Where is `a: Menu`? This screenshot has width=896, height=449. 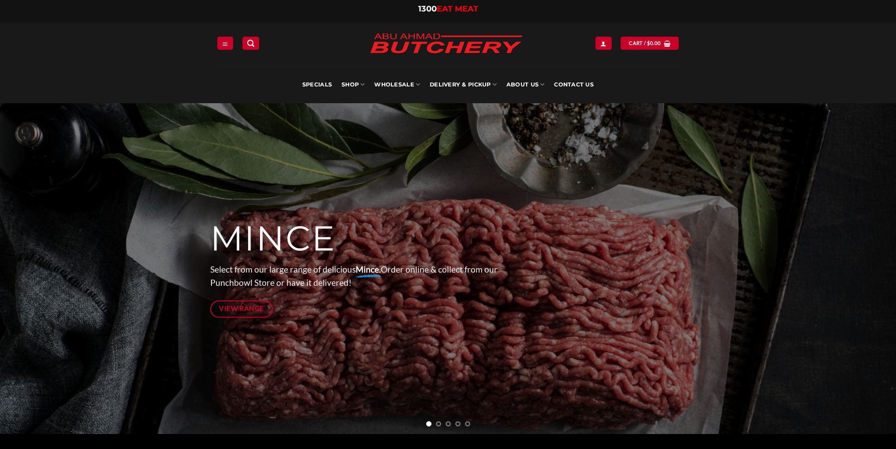
a: Menu is located at coordinates (225, 43).